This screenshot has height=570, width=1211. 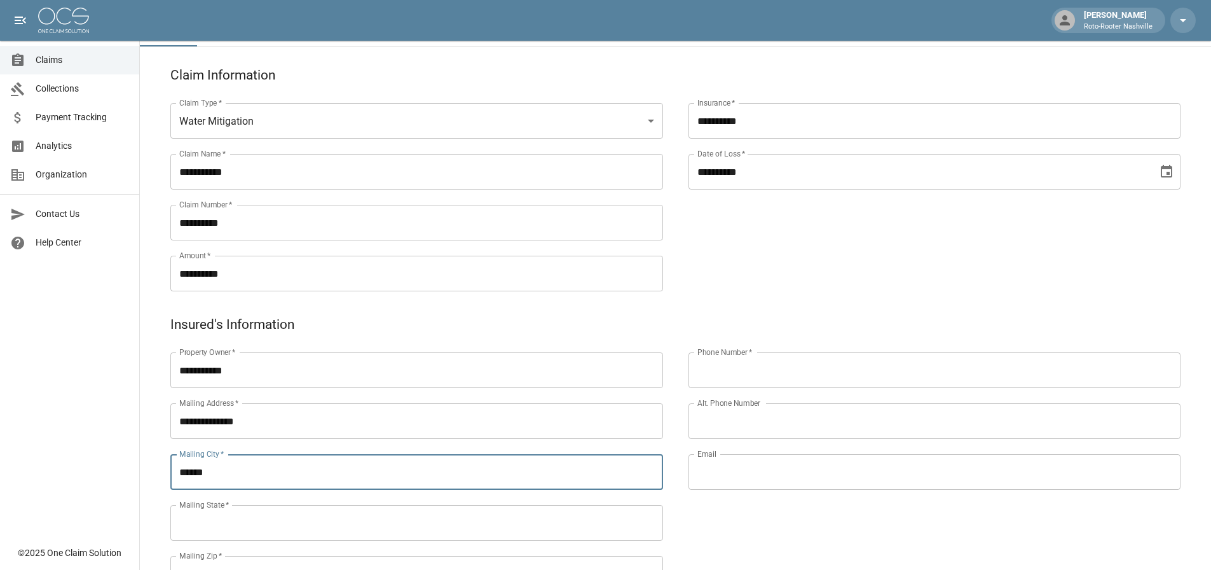 I want to click on label: Mailing State, so click(x=204, y=504).